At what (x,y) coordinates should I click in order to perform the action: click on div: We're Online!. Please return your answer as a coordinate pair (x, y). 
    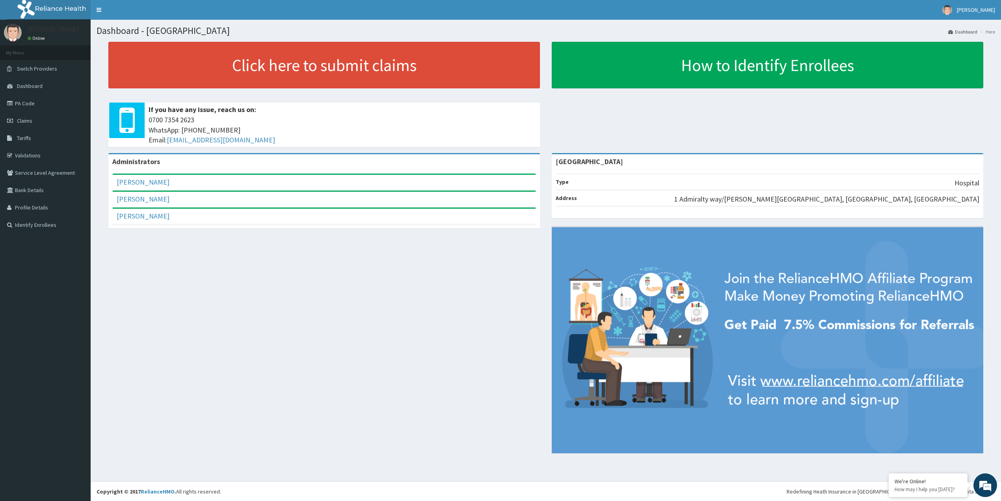
    Looking at the image, I should click on (928, 481).